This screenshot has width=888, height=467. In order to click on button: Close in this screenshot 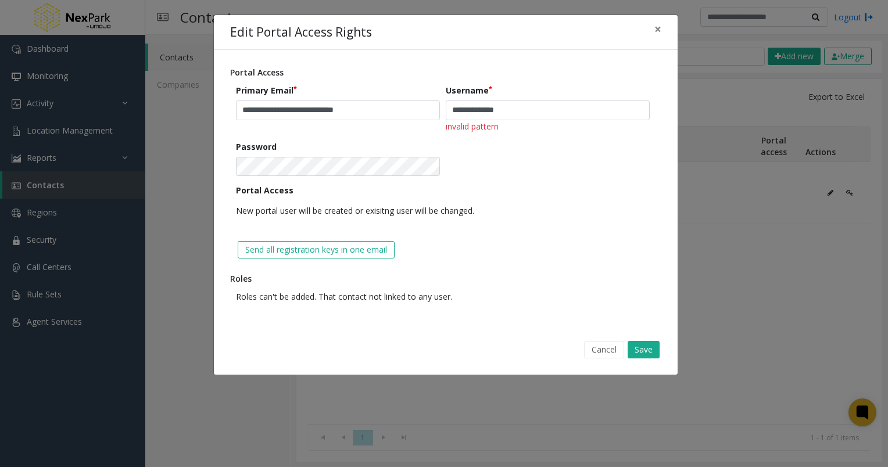, I will do `click(658, 29)`.